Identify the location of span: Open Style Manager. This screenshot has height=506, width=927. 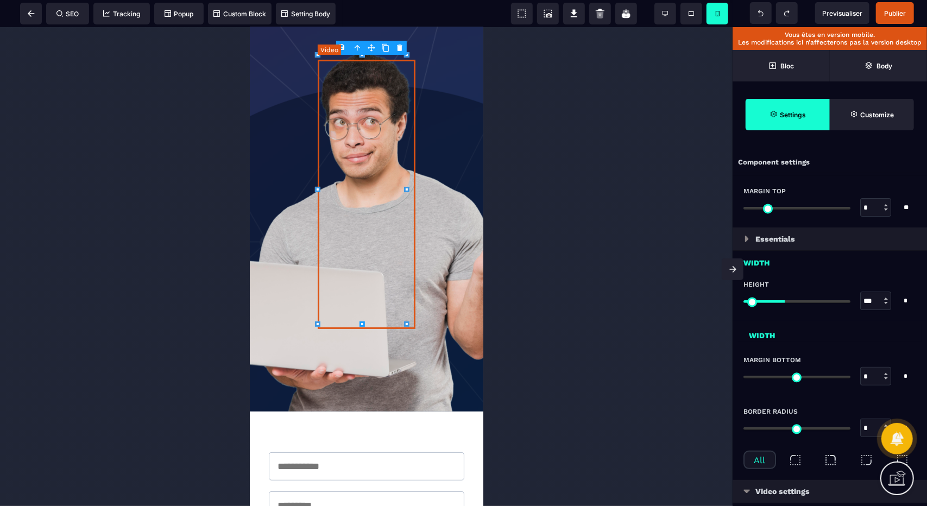
(871, 115).